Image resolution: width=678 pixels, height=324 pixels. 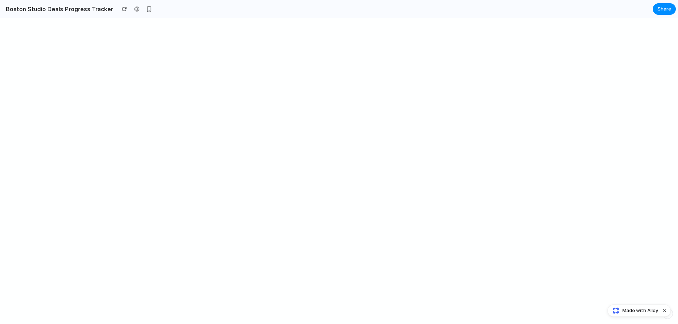 What do you see at coordinates (665, 311) in the screenshot?
I see `button: Dismiss watermark` at bounding box center [665, 311].